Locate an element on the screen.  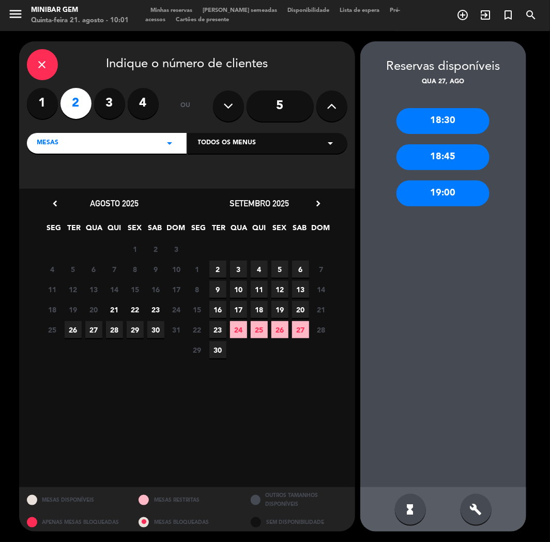
div: Indique o número de clientes is located at coordinates (187, 65).